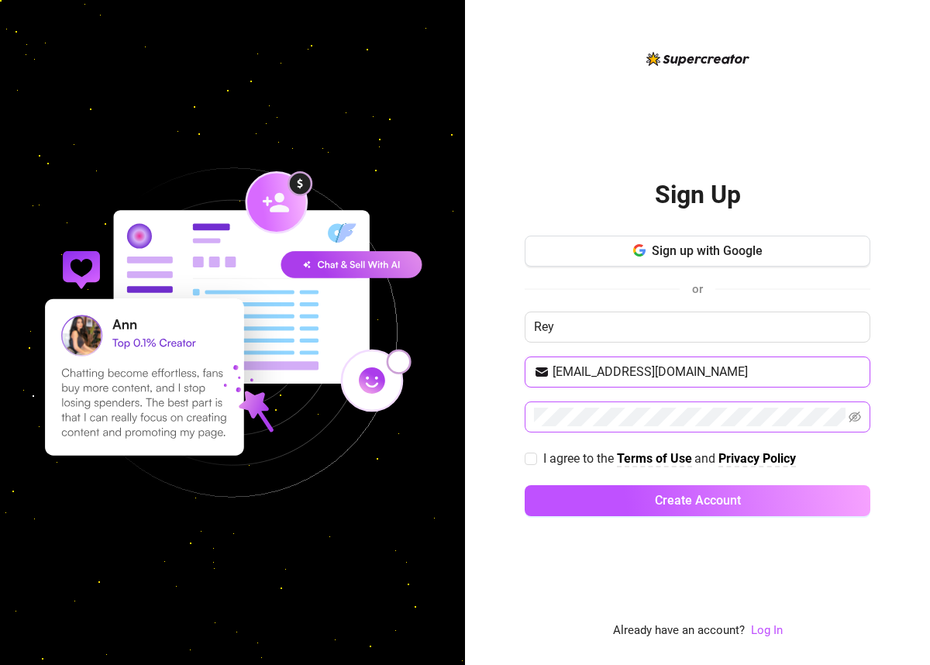 The image size is (930, 665). What do you see at coordinates (707, 372) in the screenshot?
I see `input: Your email` at bounding box center [707, 372].